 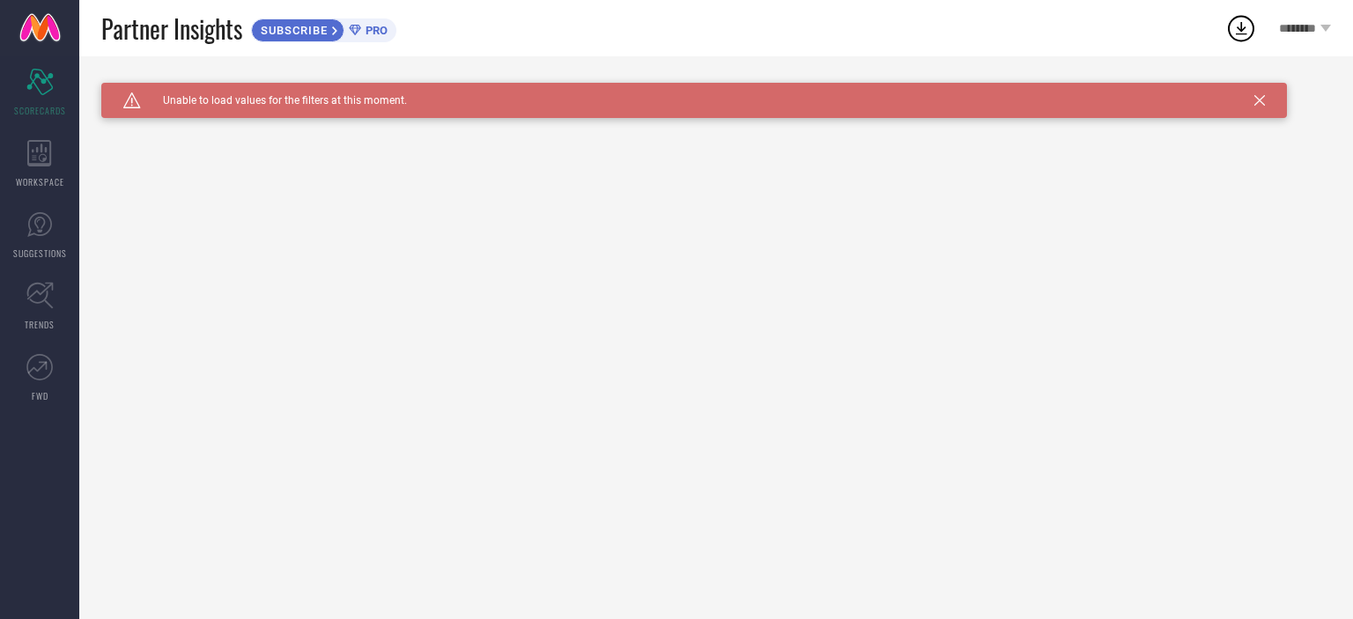 What do you see at coordinates (1242, 28) in the screenshot?
I see `div: Open download list` at bounding box center [1242, 28].